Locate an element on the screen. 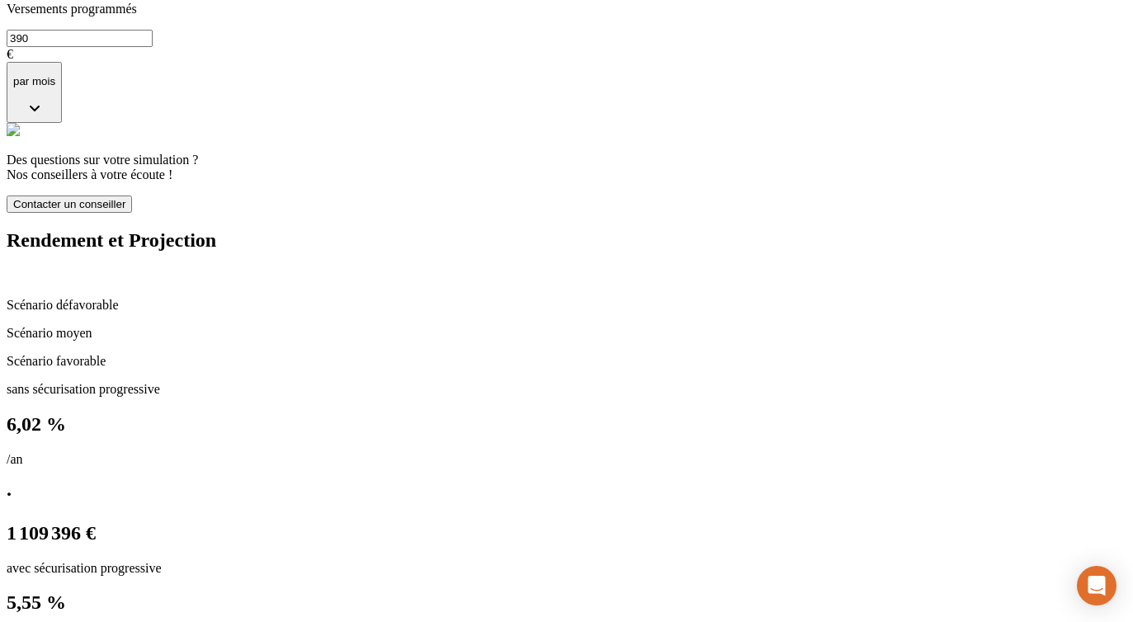 Image resolution: width=1133 pixels, height=622 pixels. span: Nos conseillers à votre écoute ! is located at coordinates (89, 174).